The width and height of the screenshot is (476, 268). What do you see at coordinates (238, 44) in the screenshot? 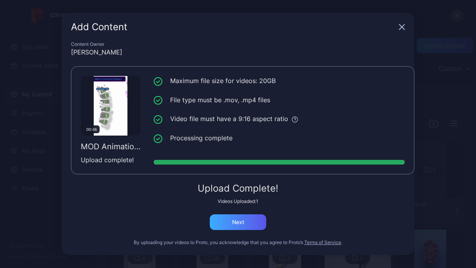
I see `div: Content Owner` at bounding box center [238, 44].